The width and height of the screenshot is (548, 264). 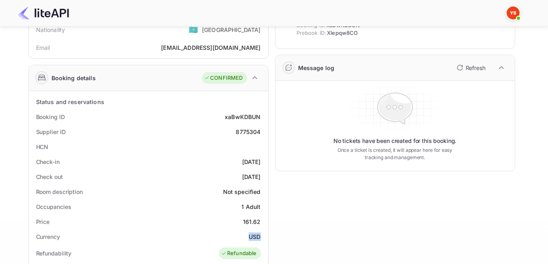 I want to click on div: Booking ID, so click(x=50, y=117).